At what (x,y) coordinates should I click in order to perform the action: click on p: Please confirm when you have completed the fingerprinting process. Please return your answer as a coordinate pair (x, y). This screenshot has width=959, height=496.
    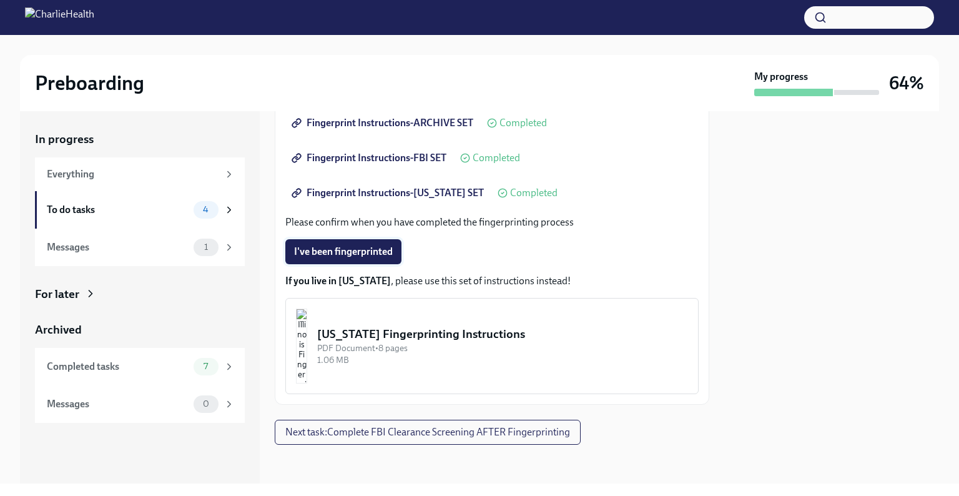
    Looking at the image, I should click on (492, 222).